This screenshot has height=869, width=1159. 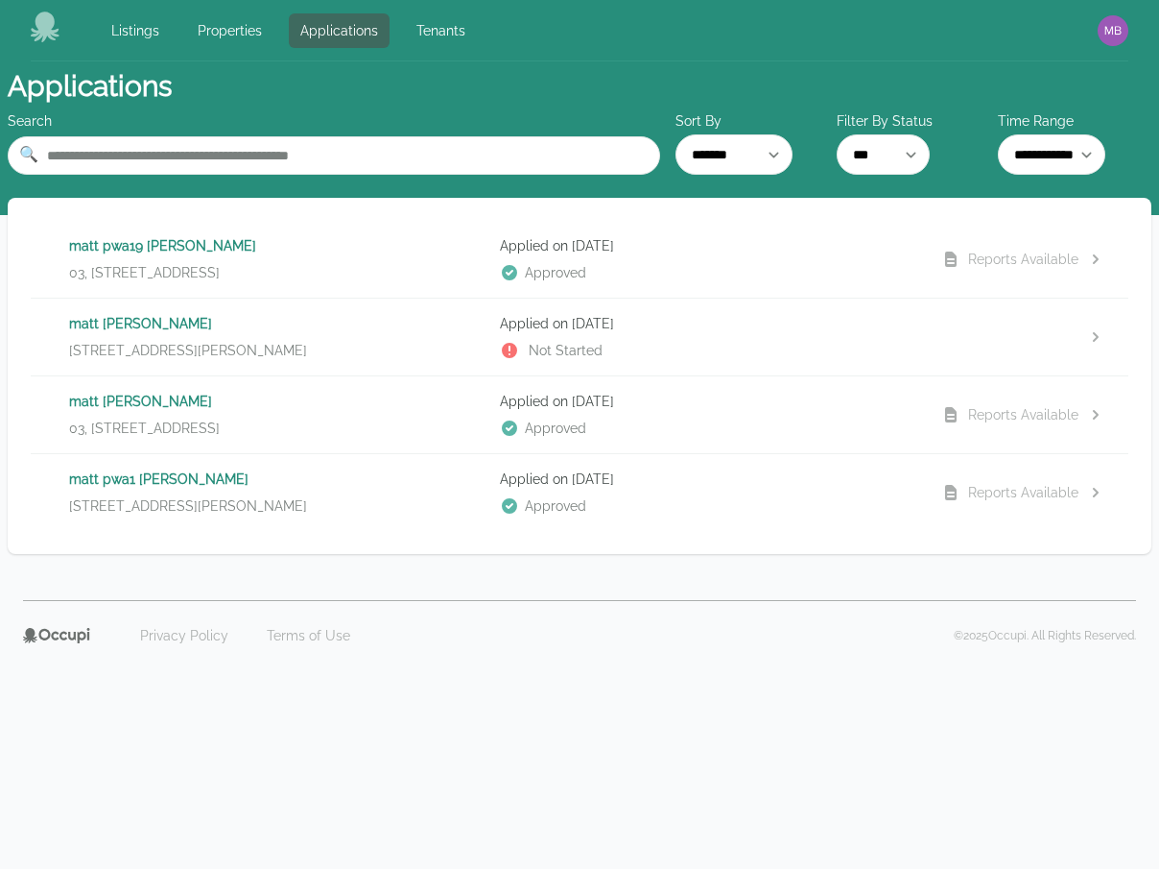 I want to click on a: Tenants, so click(x=441, y=31).